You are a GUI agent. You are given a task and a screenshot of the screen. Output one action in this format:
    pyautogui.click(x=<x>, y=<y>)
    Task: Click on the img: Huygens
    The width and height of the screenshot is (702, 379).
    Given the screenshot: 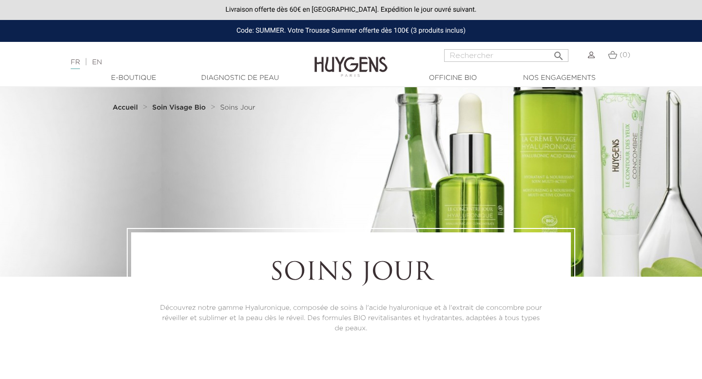 What is the action you would take?
    pyautogui.click(x=351, y=59)
    